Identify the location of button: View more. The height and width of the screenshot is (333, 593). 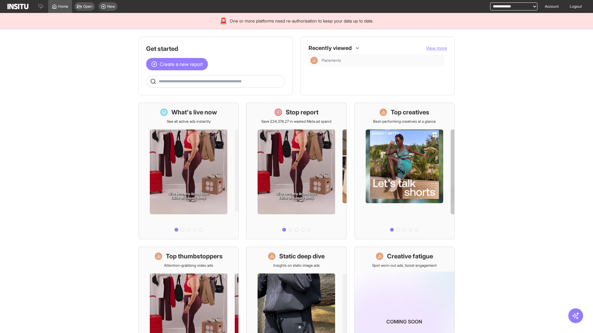
(436, 48).